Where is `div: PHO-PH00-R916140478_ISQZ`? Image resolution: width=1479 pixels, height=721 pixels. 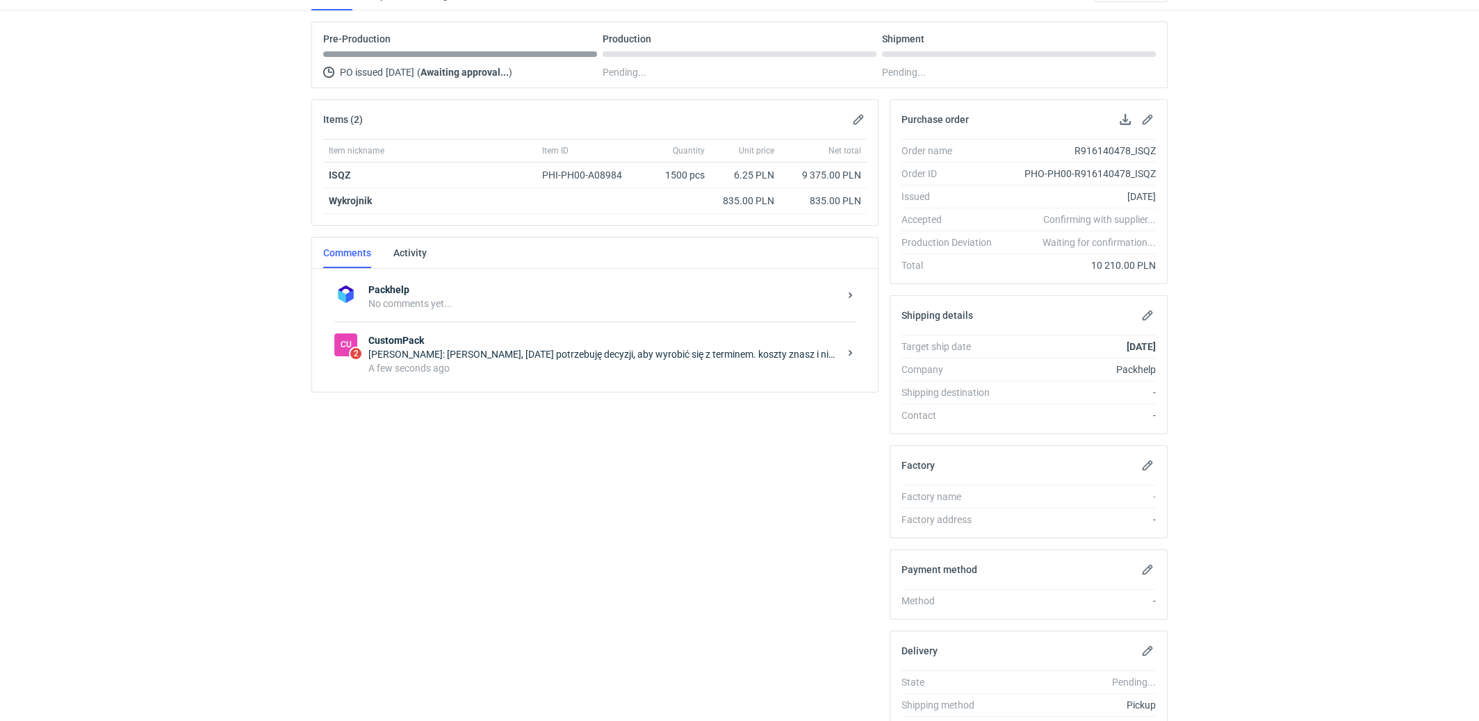 div: PHO-PH00-R916140478_ISQZ is located at coordinates (1079, 174).